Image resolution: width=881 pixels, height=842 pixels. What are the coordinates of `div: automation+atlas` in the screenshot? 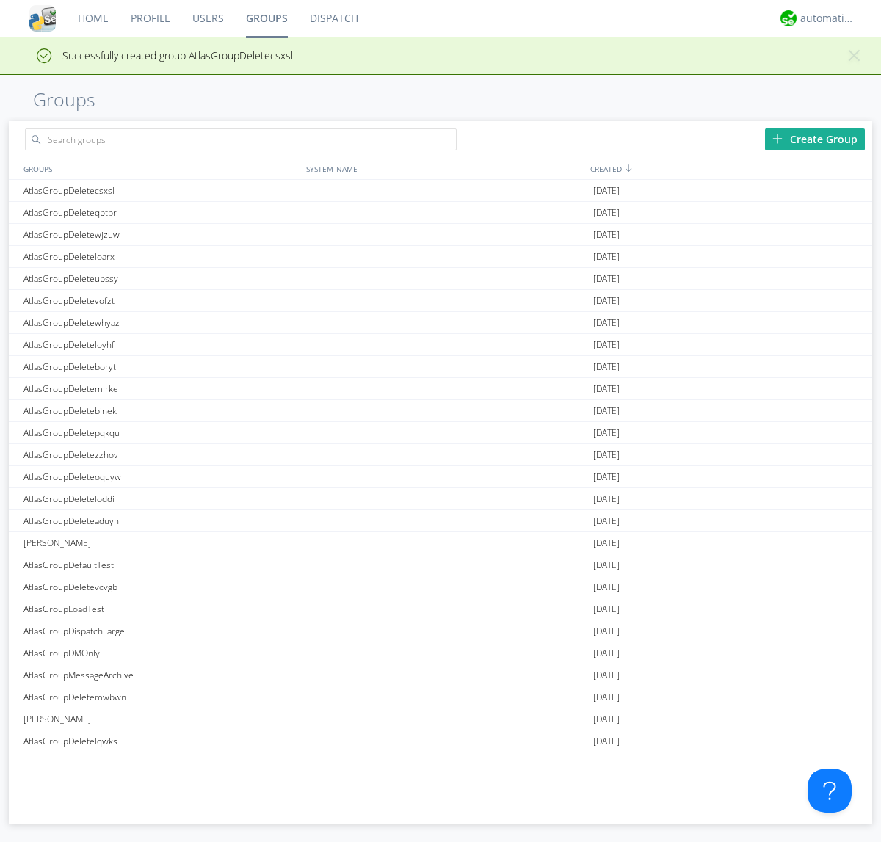 It's located at (828, 18).